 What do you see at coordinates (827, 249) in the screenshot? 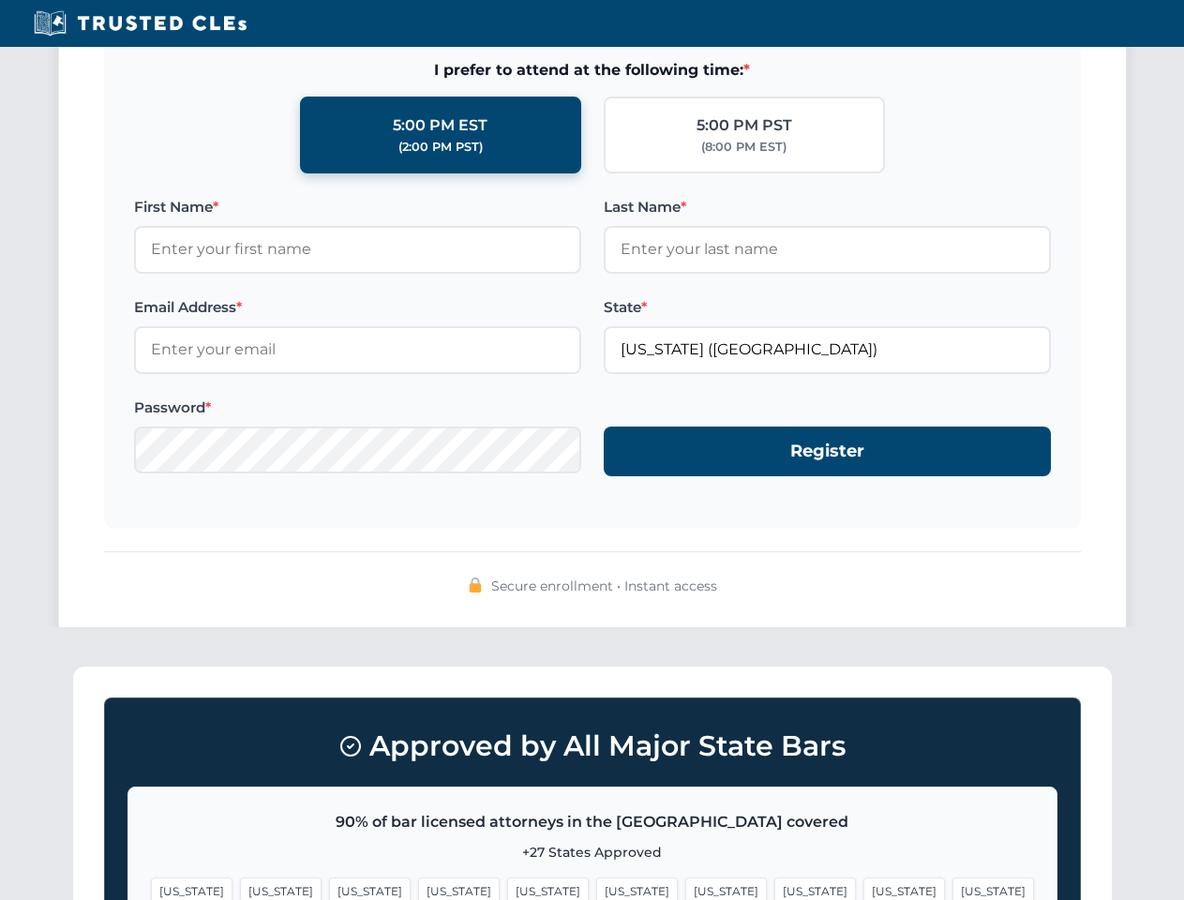
I see `input: Enter your last name` at bounding box center [827, 249].